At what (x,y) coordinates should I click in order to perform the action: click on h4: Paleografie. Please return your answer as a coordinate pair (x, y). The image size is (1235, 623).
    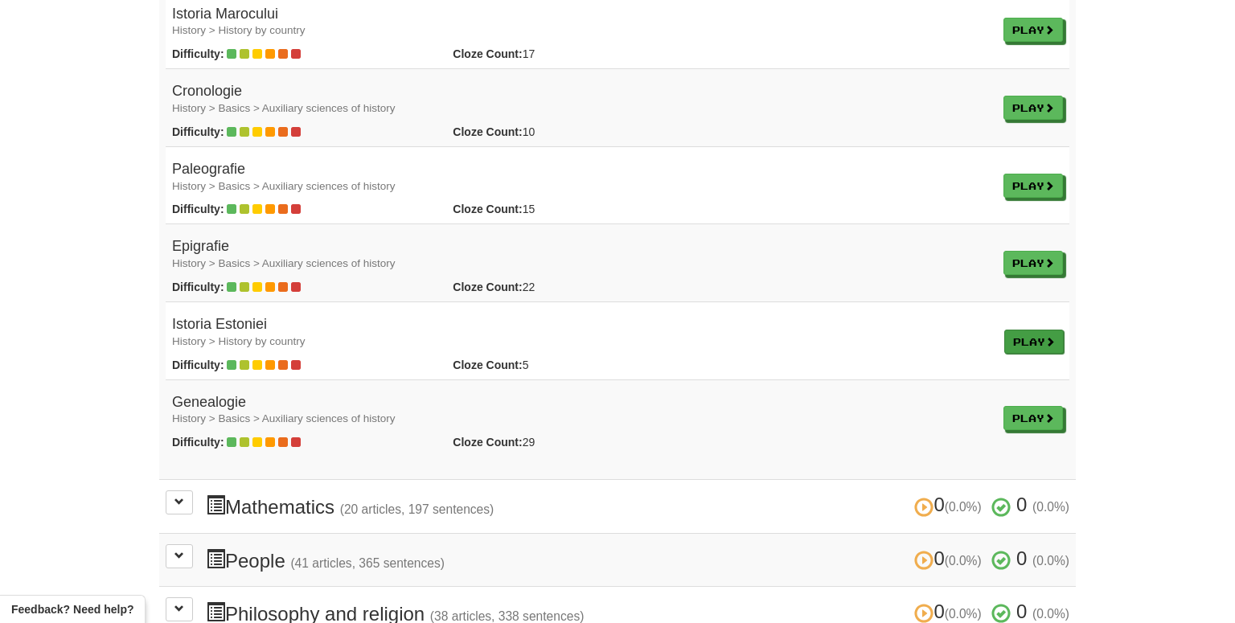
    Looking at the image, I should click on (581, 178).